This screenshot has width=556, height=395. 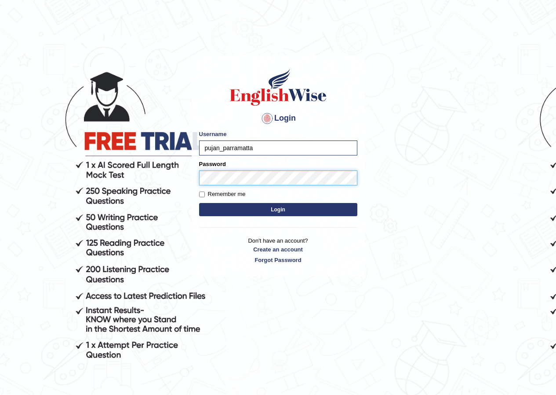 What do you see at coordinates (278, 250) in the screenshot?
I see `p: Don't have an account?` at bounding box center [278, 250].